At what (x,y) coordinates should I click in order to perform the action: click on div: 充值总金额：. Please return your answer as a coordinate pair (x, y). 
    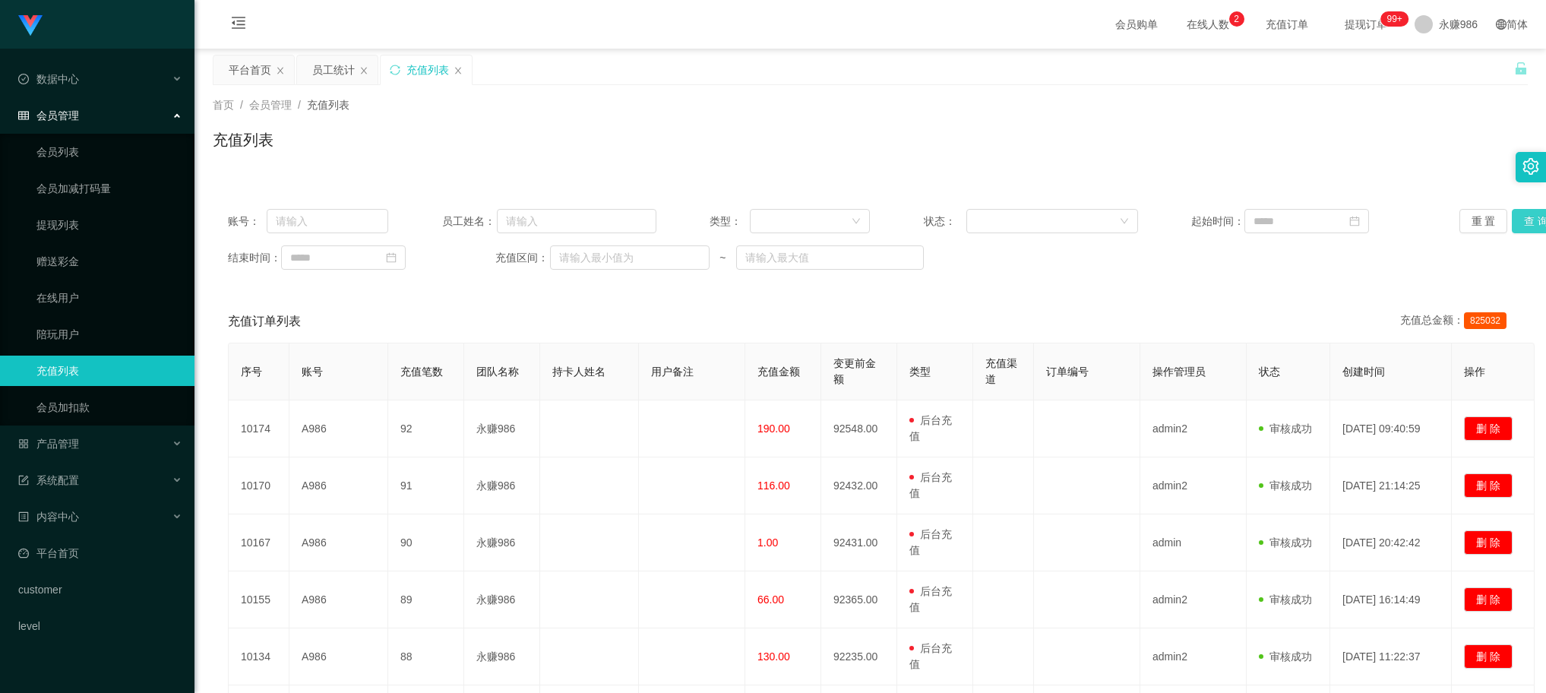
    Looking at the image, I should click on (1456, 321).